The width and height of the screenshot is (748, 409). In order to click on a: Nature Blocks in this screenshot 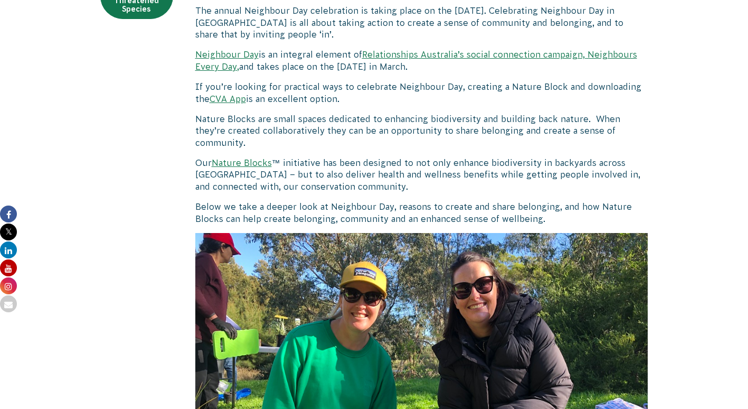, I will do `click(242, 163)`.